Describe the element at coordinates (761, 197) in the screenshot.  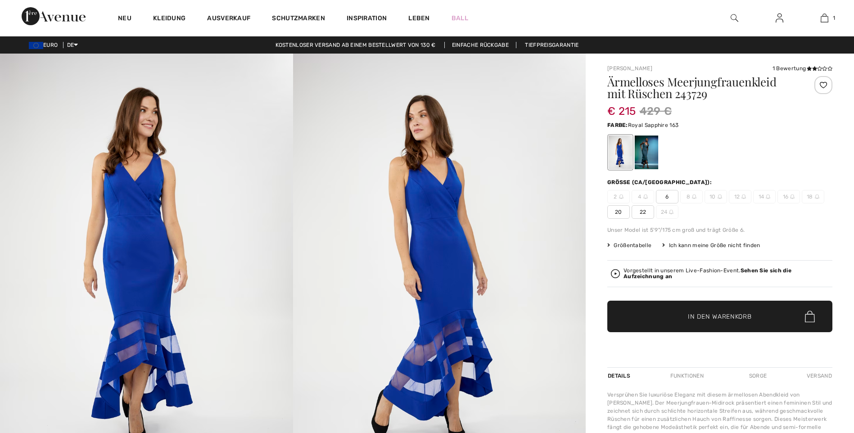
I see `font: 14` at that location.